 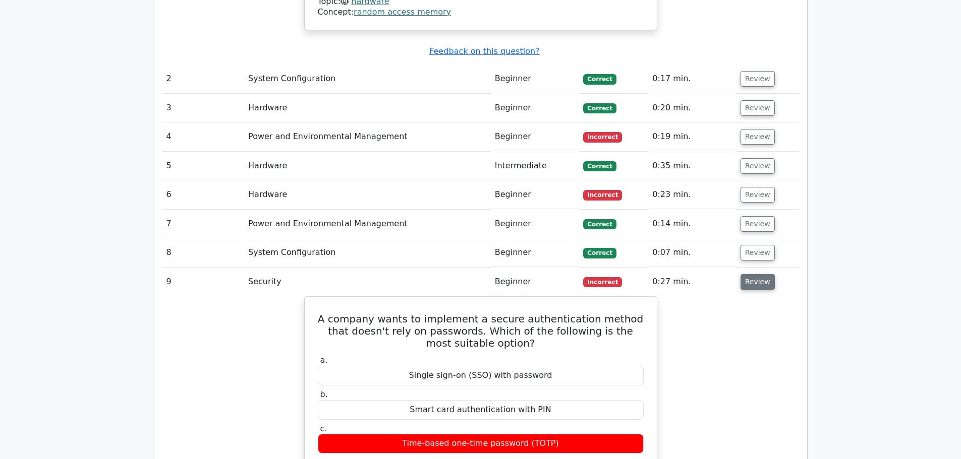 What do you see at coordinates (324, 360) in the screenshot?
I see `span: a.` at bounding box center [324, 360].